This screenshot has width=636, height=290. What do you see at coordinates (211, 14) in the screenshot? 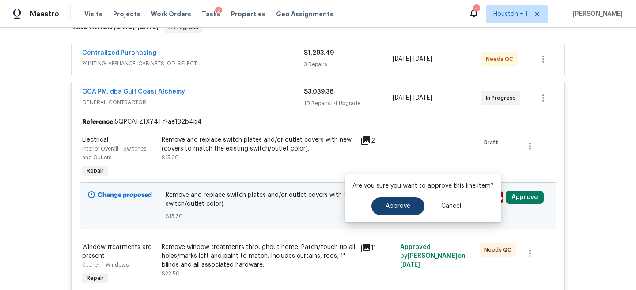
I see `span: Tasks` at bounding box center [211, 14].